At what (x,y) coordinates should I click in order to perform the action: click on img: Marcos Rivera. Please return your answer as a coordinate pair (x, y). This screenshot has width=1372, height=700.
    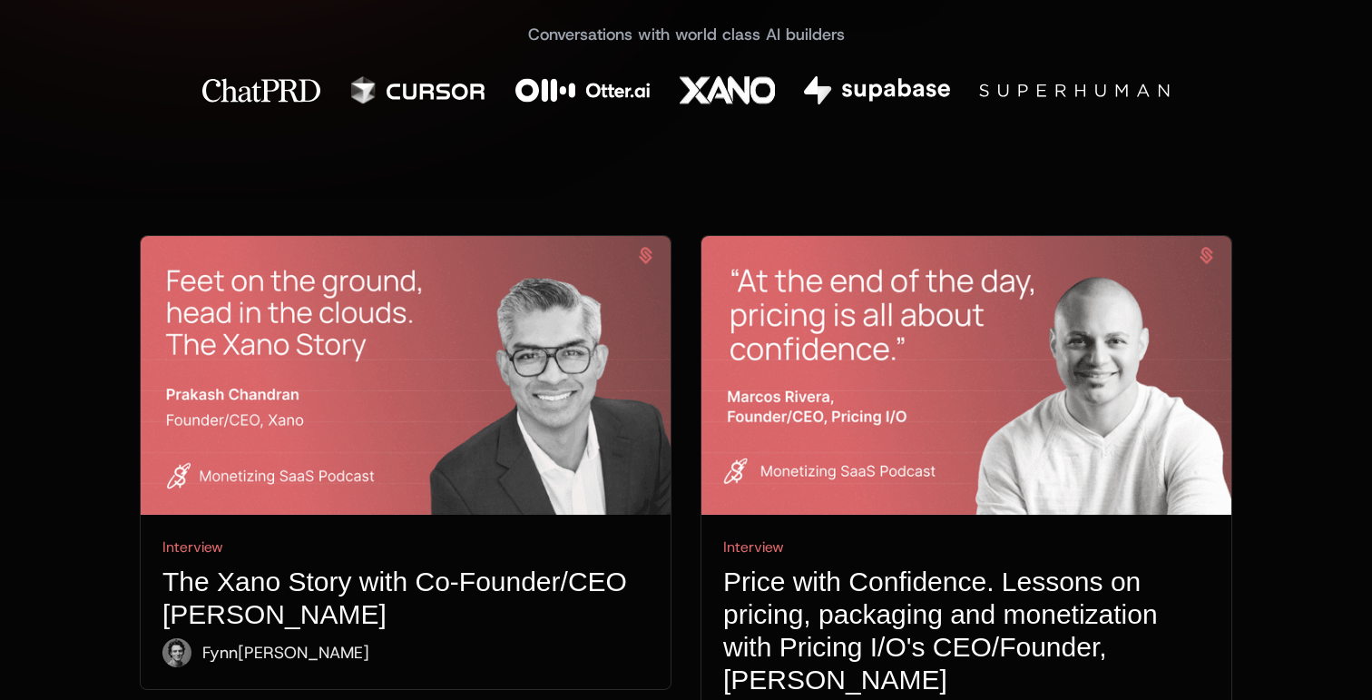
    Looking at the image, I should click on (967, 375).